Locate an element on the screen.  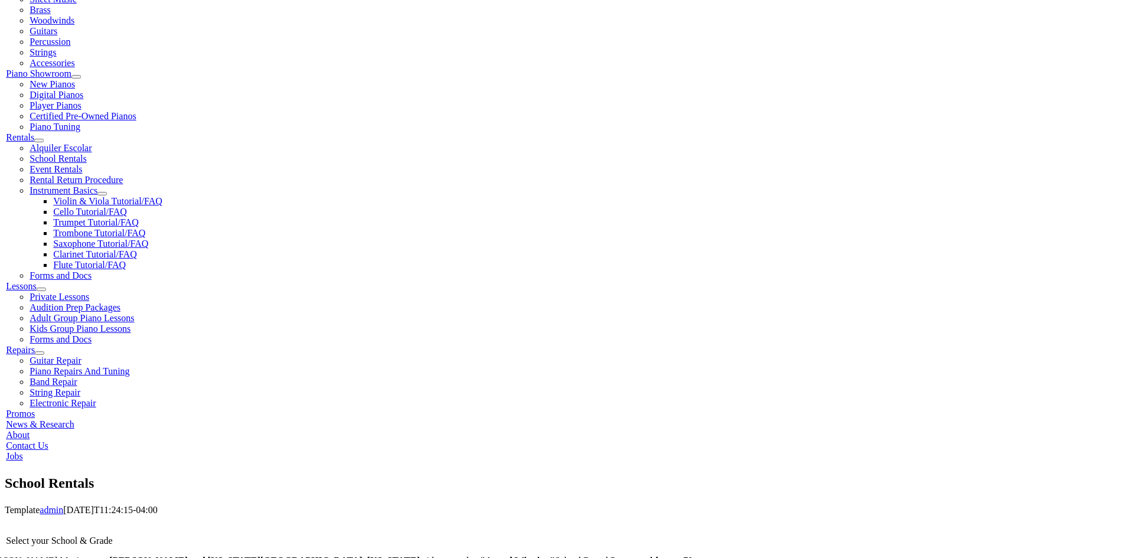
a: Lessons is located at coordinates (21, 286).